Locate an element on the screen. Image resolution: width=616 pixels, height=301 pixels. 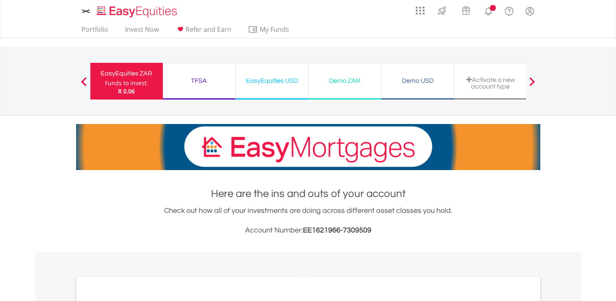
span: Refer and Earn is located at coordinates (209, 29).